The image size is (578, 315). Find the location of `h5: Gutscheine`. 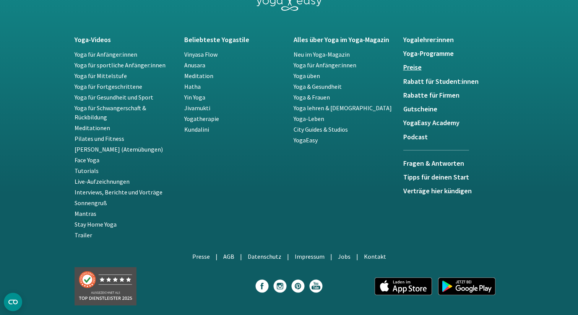

h5: Gutscheine is located at coordinates (454, 109).